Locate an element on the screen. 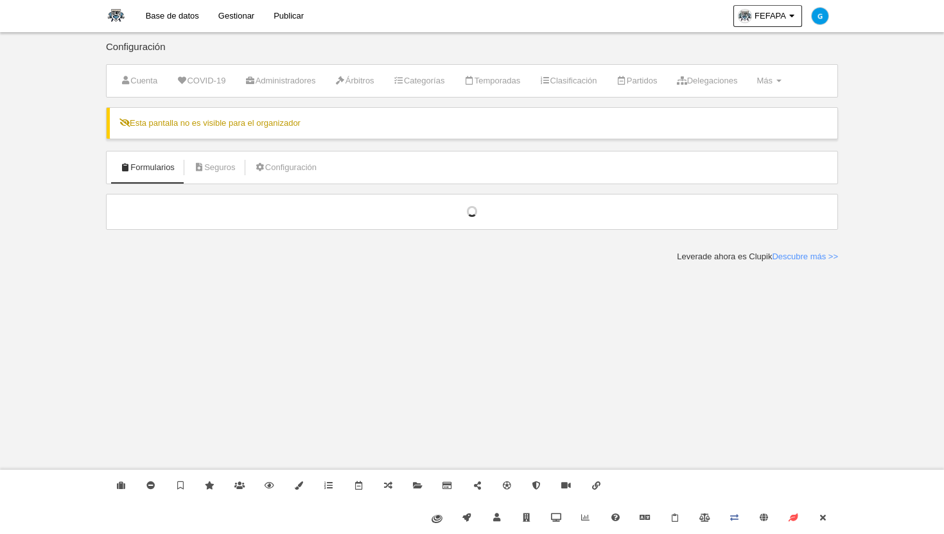 The width and height of the screenshot is (944, 534). div: Configuración is located at coordinates (472, 53).